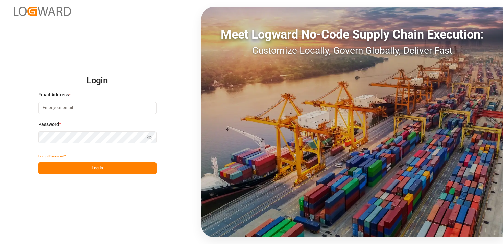 The image size is (503, 244). I want to click on span: Password, so click(49, 124).